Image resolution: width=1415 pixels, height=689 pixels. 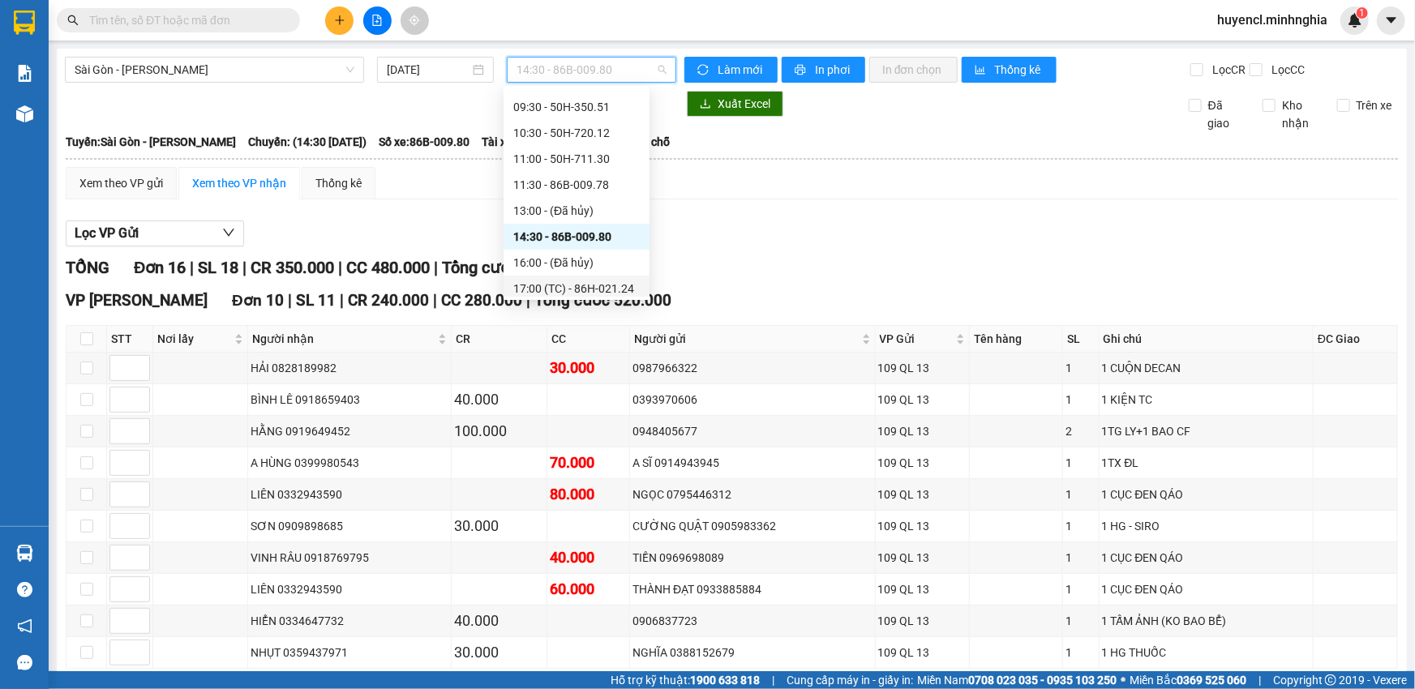 What do you see at coordinates (752, 621) in the screenshot?
I see `div: 0906837723` at bounding box center [752, 621].